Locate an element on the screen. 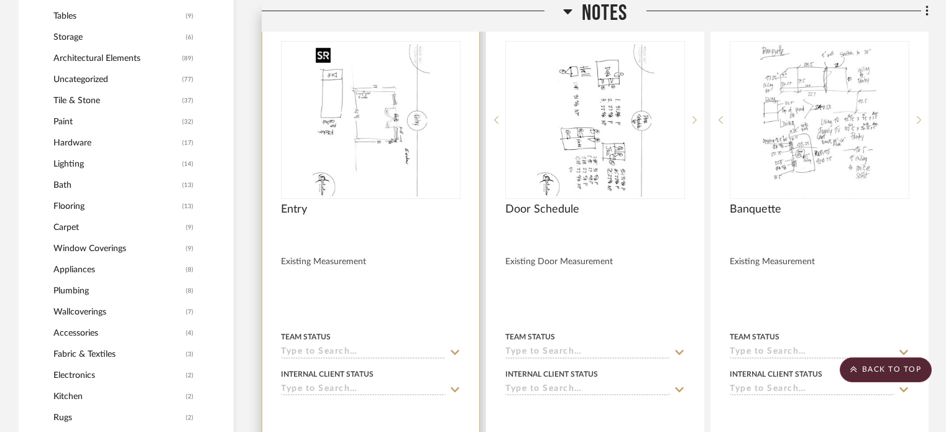  span: Accessories is located at coordinates (118, 333).